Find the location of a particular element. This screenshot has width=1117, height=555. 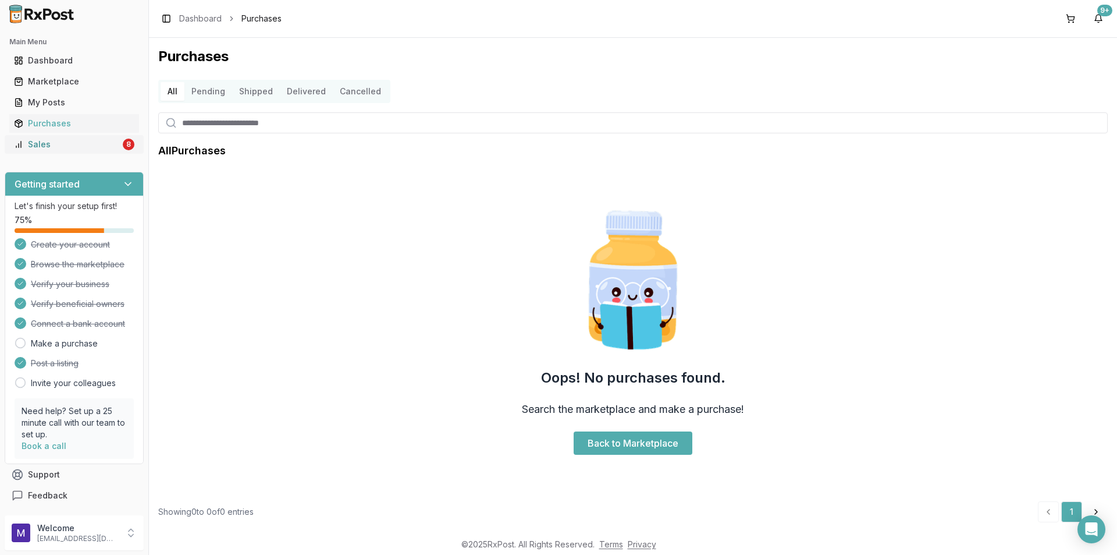

a: Purchases is located at coordinates (74, 123).